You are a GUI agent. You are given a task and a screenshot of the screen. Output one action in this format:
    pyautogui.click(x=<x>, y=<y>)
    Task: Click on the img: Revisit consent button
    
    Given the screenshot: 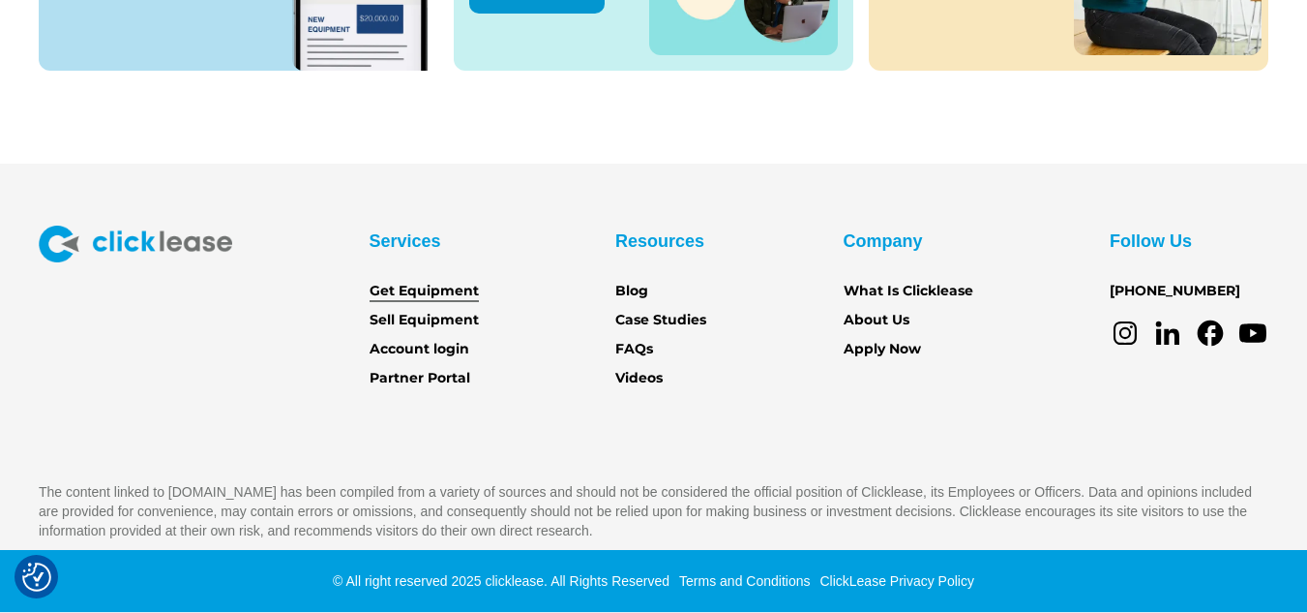 What is the action you would take?
    pyautogui.click(x=37, y=577)
    